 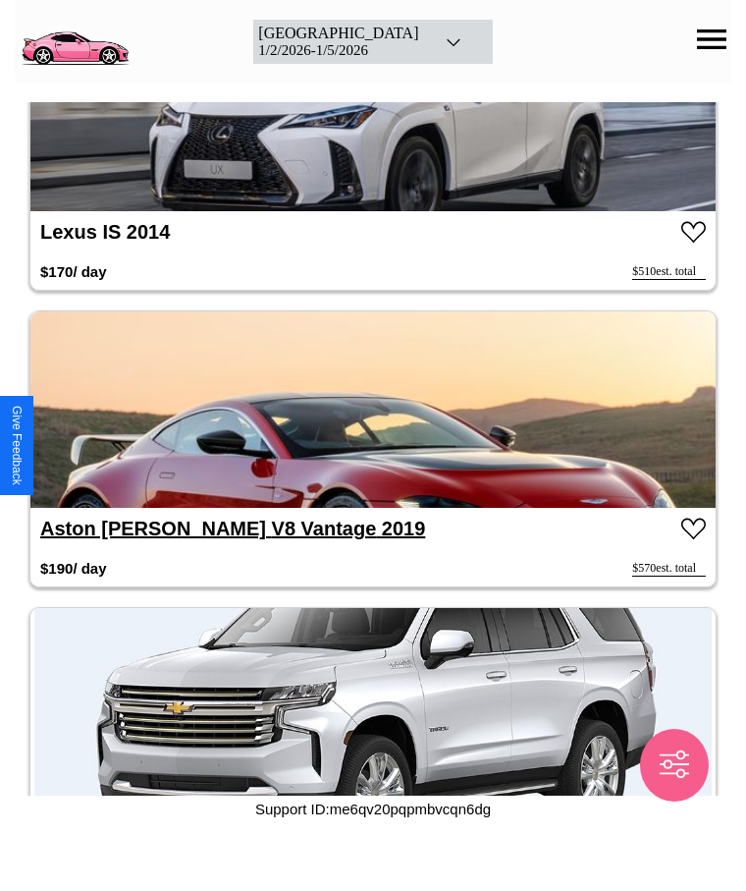 What do you see at coordinates (75, 39) in the screenshot?
I see `img: logo` at bounding box center [75, 39].